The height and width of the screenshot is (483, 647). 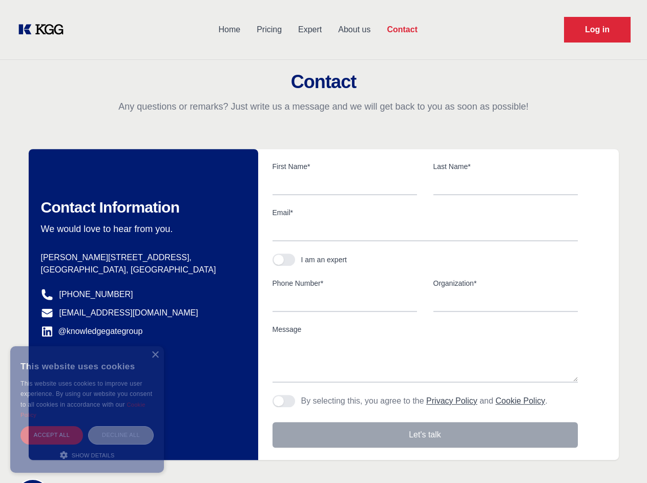 I want to click on a: KOL Knowledge Platform: Talk to Key External Experts (KEE), so click(x=44, y=30).